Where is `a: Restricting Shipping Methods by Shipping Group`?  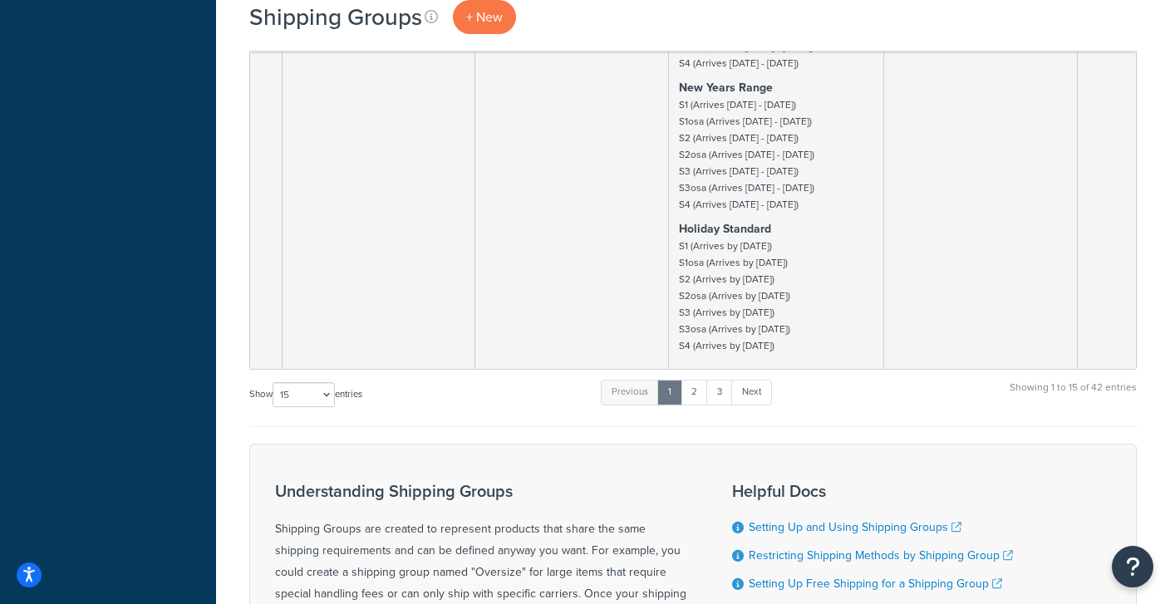
a: Restricting Shipping Methods by Shipping Group is located at coordinates (881, 555).